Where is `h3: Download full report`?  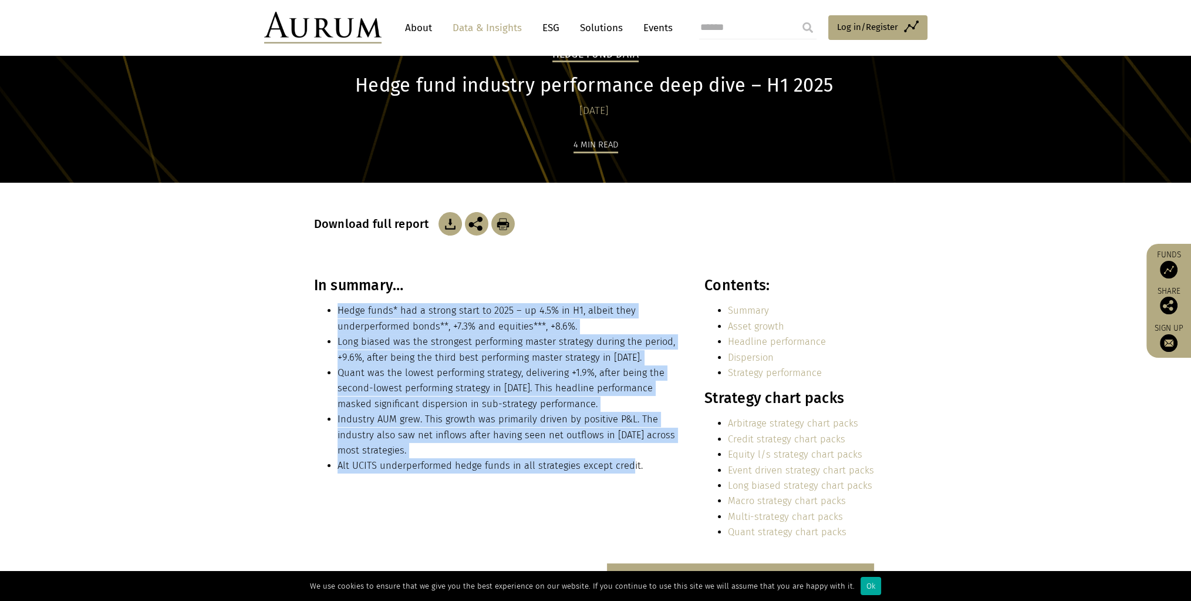 h3: Download full report is located at coordinates (375, 224).